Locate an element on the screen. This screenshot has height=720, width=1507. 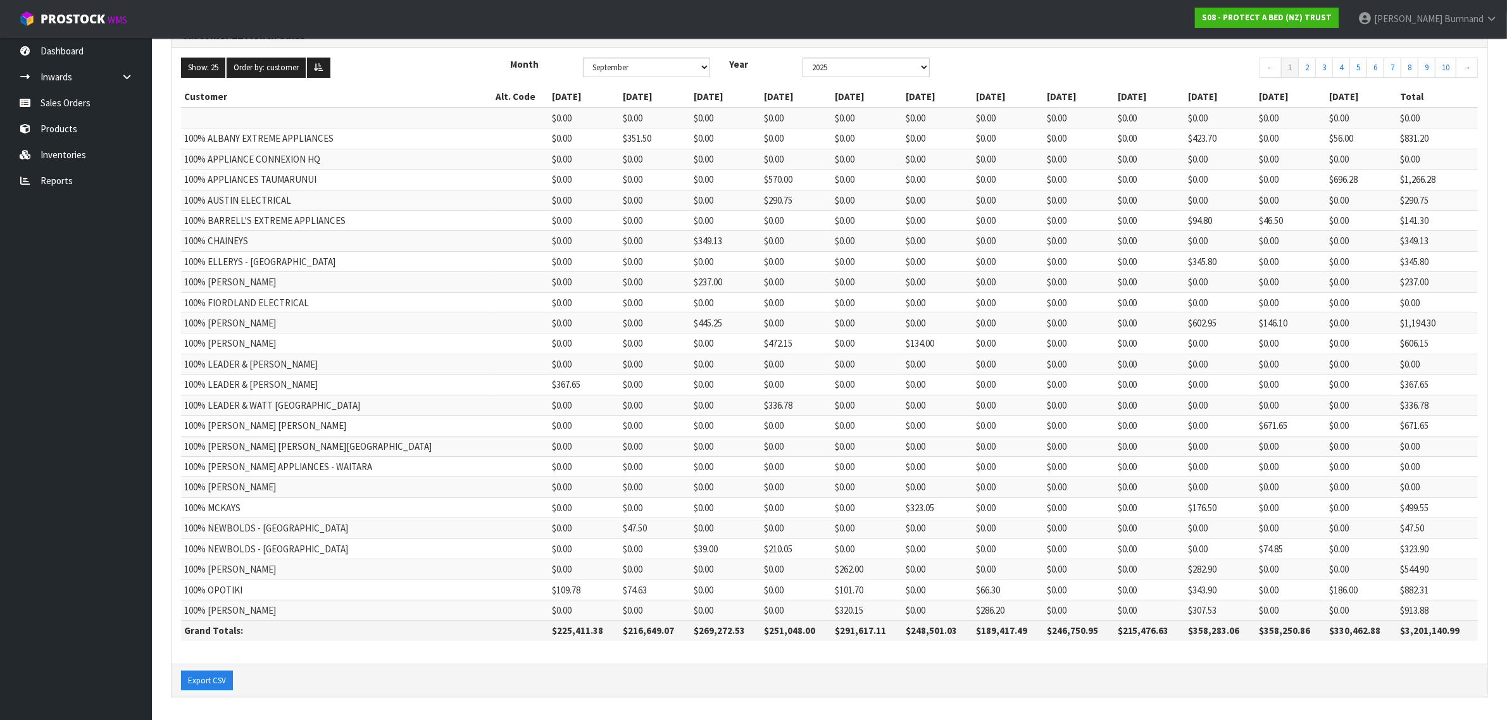
a: 7 is located at coordinates (1393, 68).